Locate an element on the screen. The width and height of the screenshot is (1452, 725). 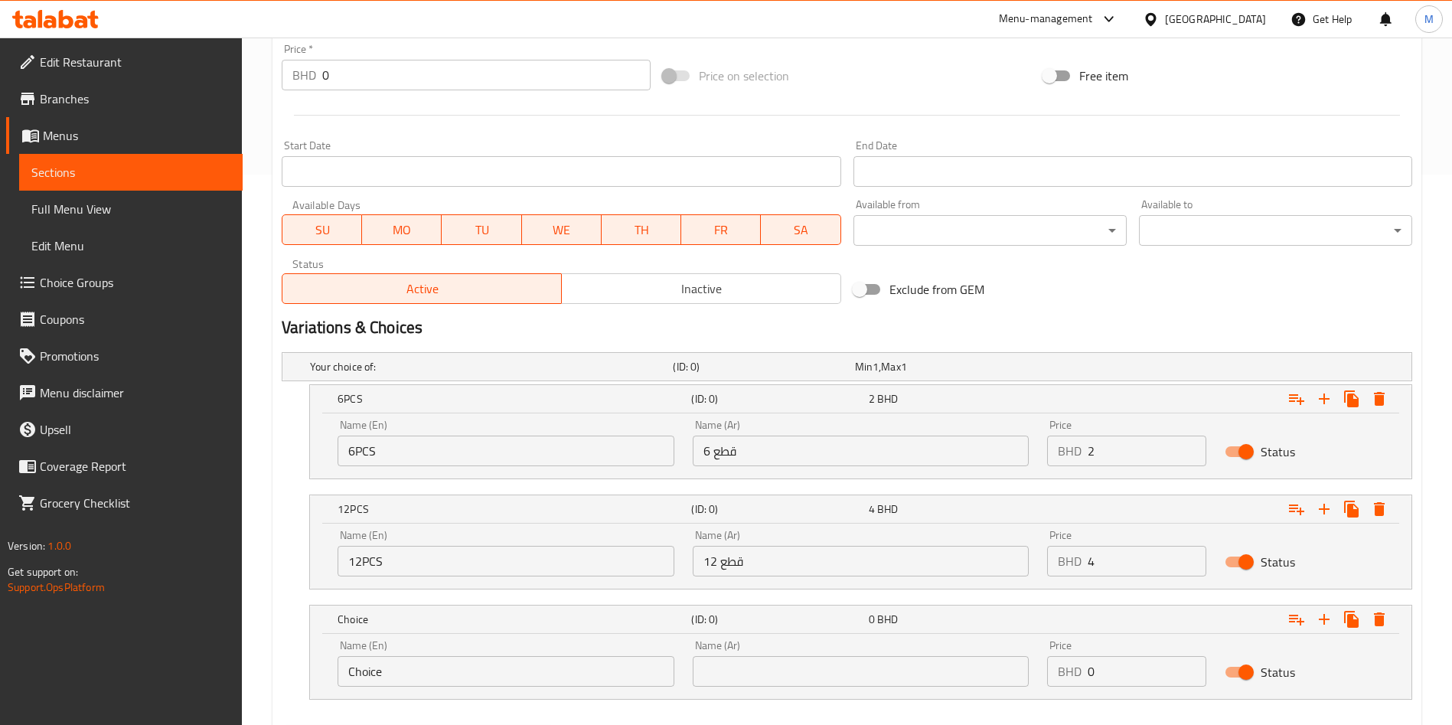
span: WE is located at coordinates (562, 230).